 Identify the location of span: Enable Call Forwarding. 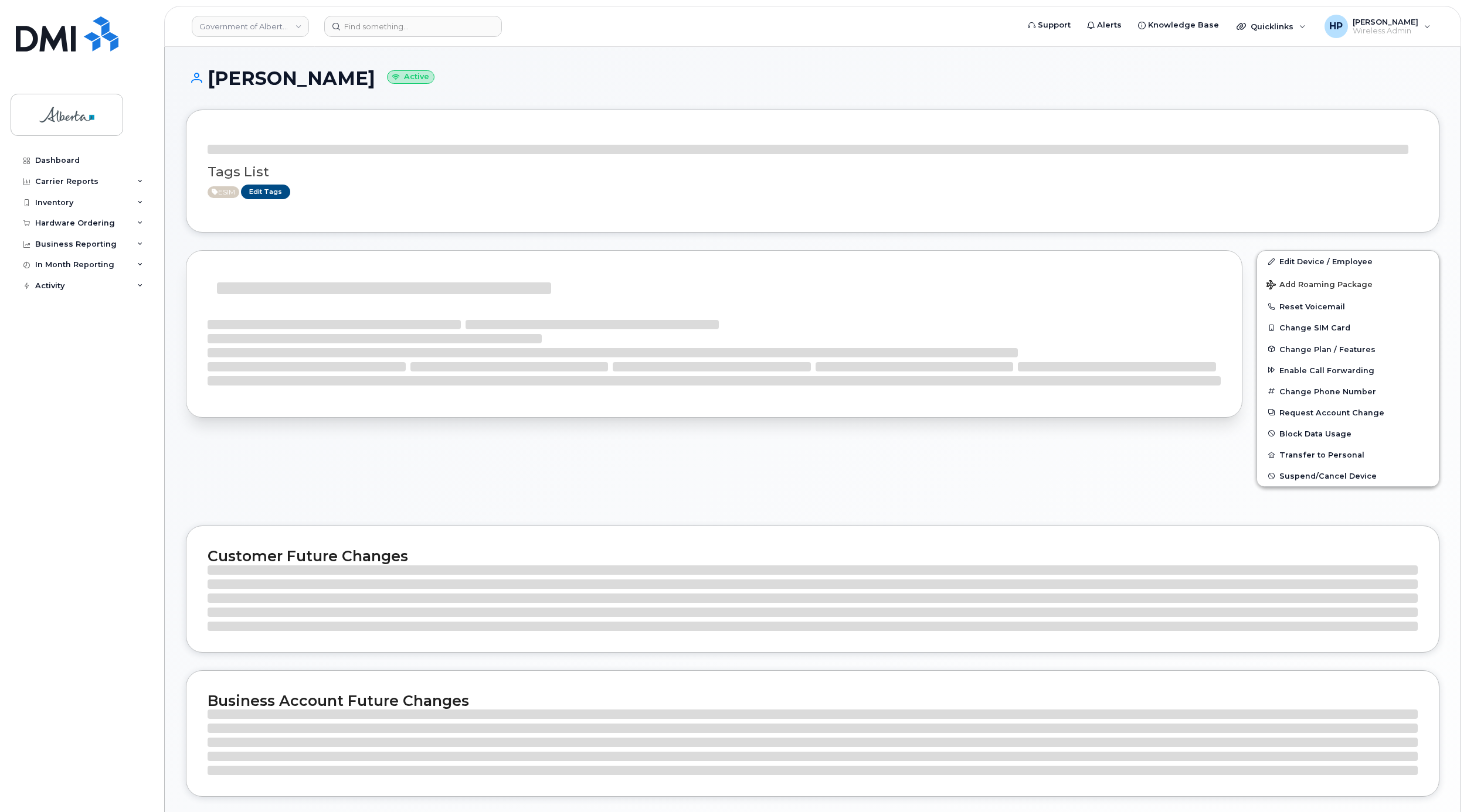
(1326, 370).